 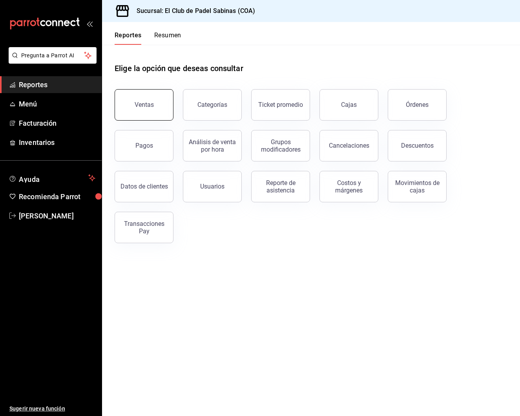 I want to click on button: Pregunta a Parrot AI, so click(x=53, y=55).